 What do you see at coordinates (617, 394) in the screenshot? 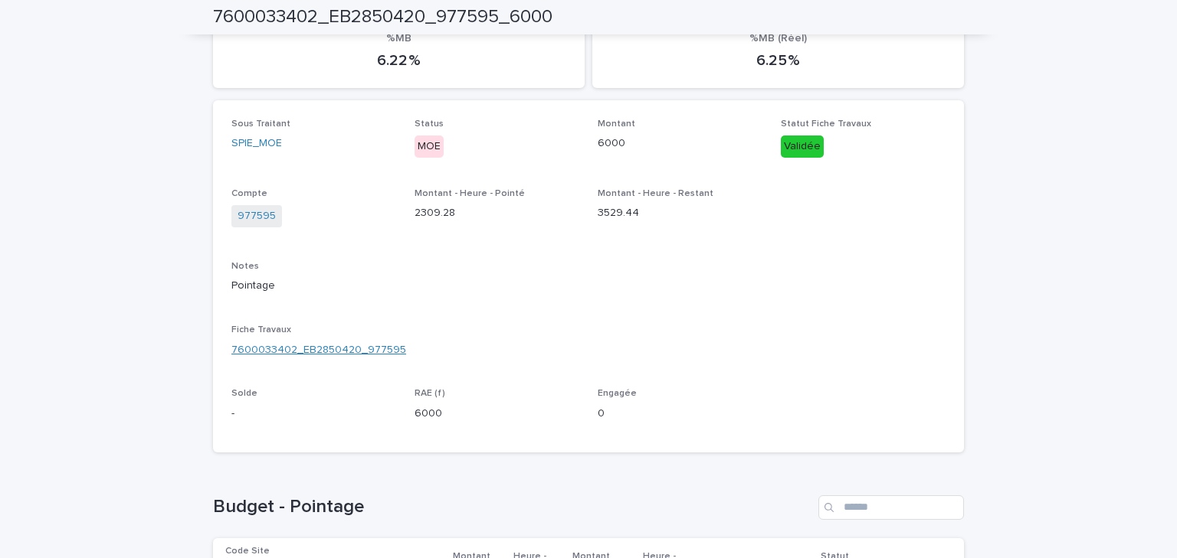
I see `span: Engagée` at bounding box center [617, 394].